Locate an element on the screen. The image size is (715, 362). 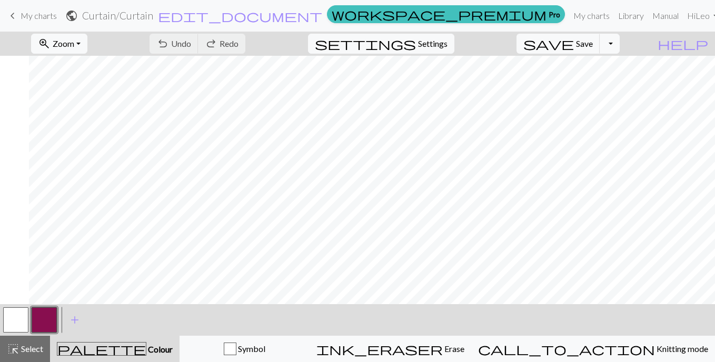
span: help is located at coordinates (683, 44).